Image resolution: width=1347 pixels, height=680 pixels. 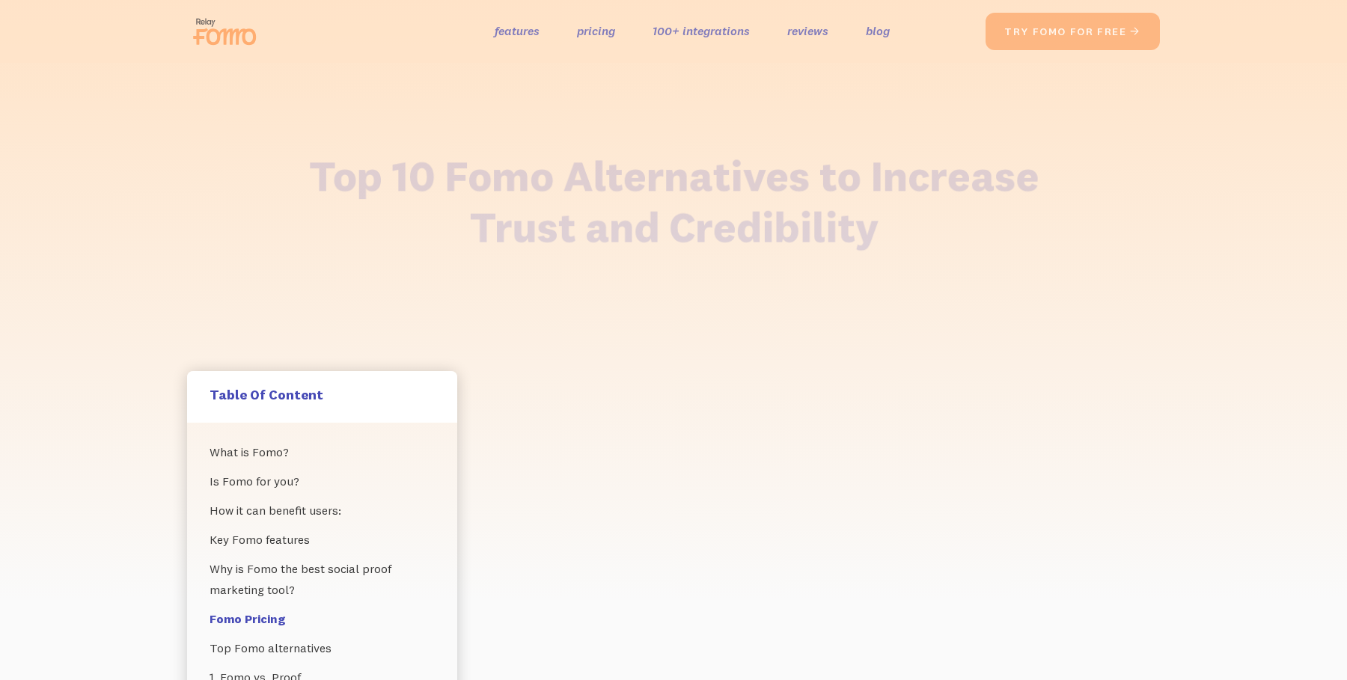 I want to click on a: try fomo for free, so click(x=1072, y=31).